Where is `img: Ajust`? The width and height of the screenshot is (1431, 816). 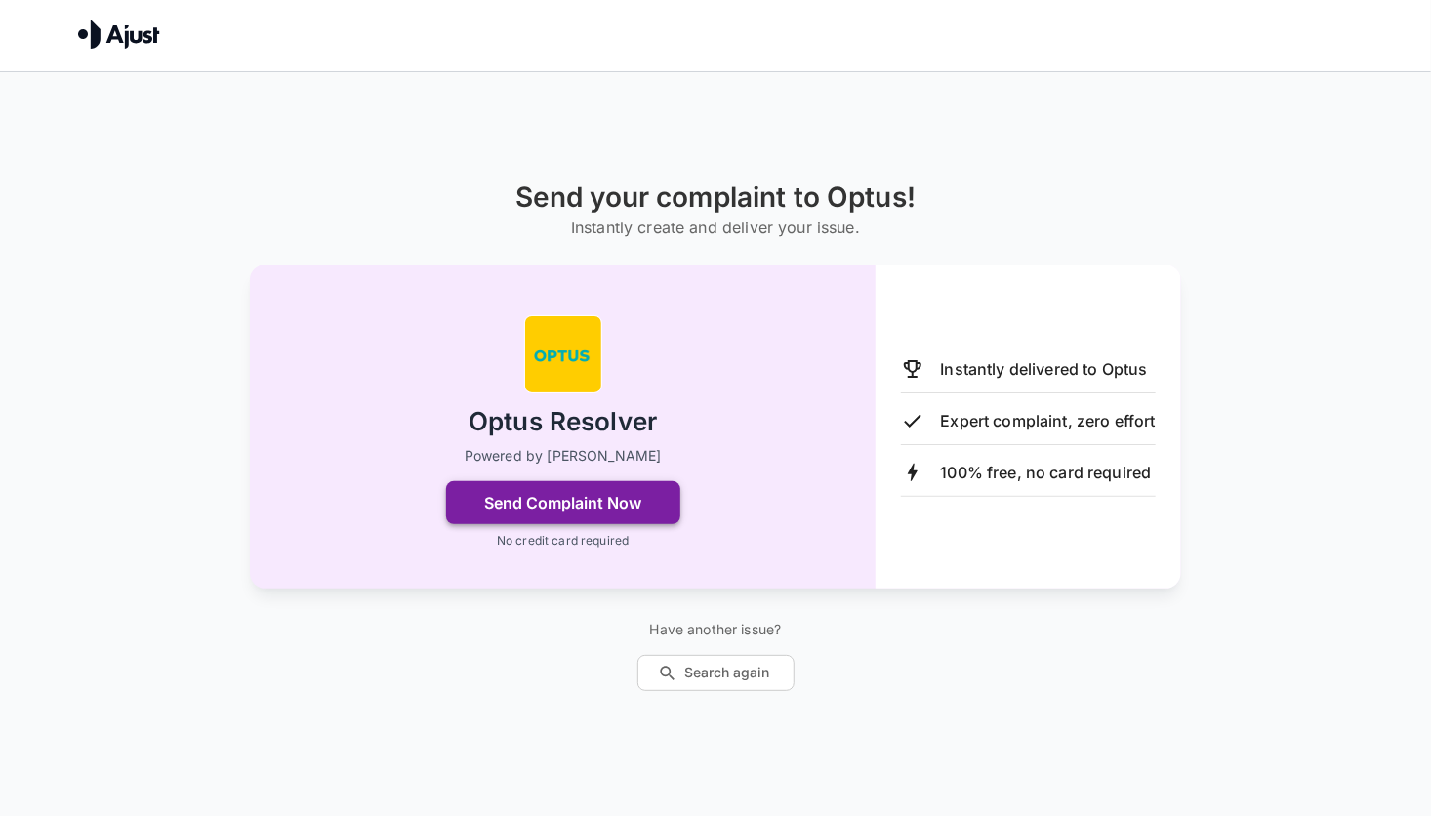 img: Ajust is located at coordinates (119, 34).